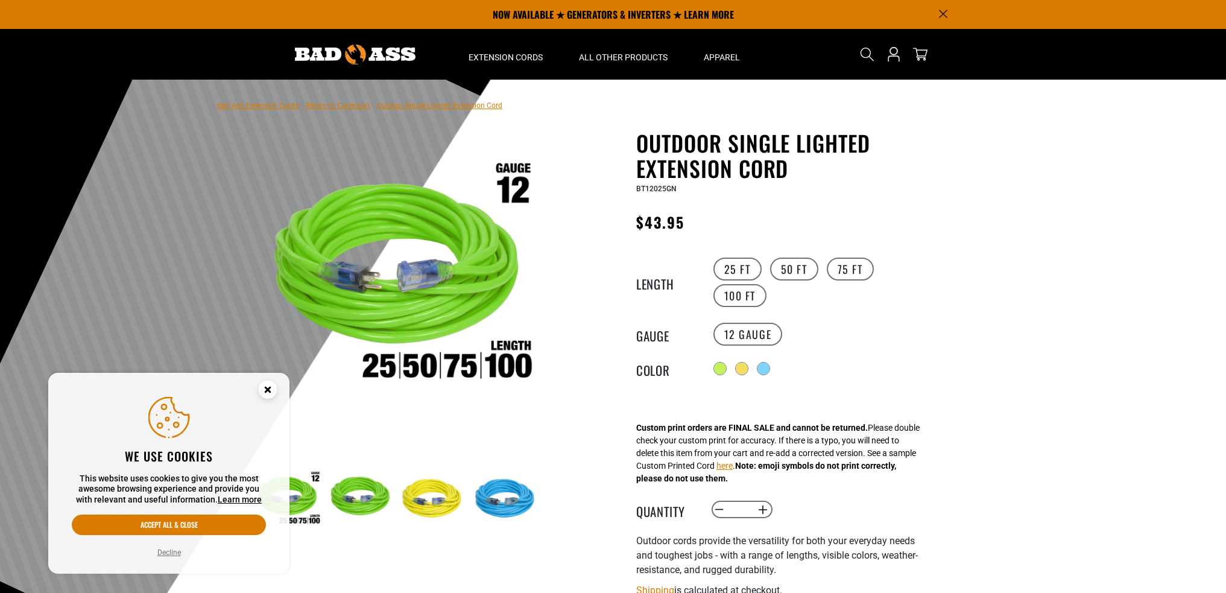 The image size is (1226, 593). Describe the element at coordinates (169, 489) in the screenshot. I see `p: This website uses cookies to give you the most awesome browsing experience and provide you with r...` at that location.